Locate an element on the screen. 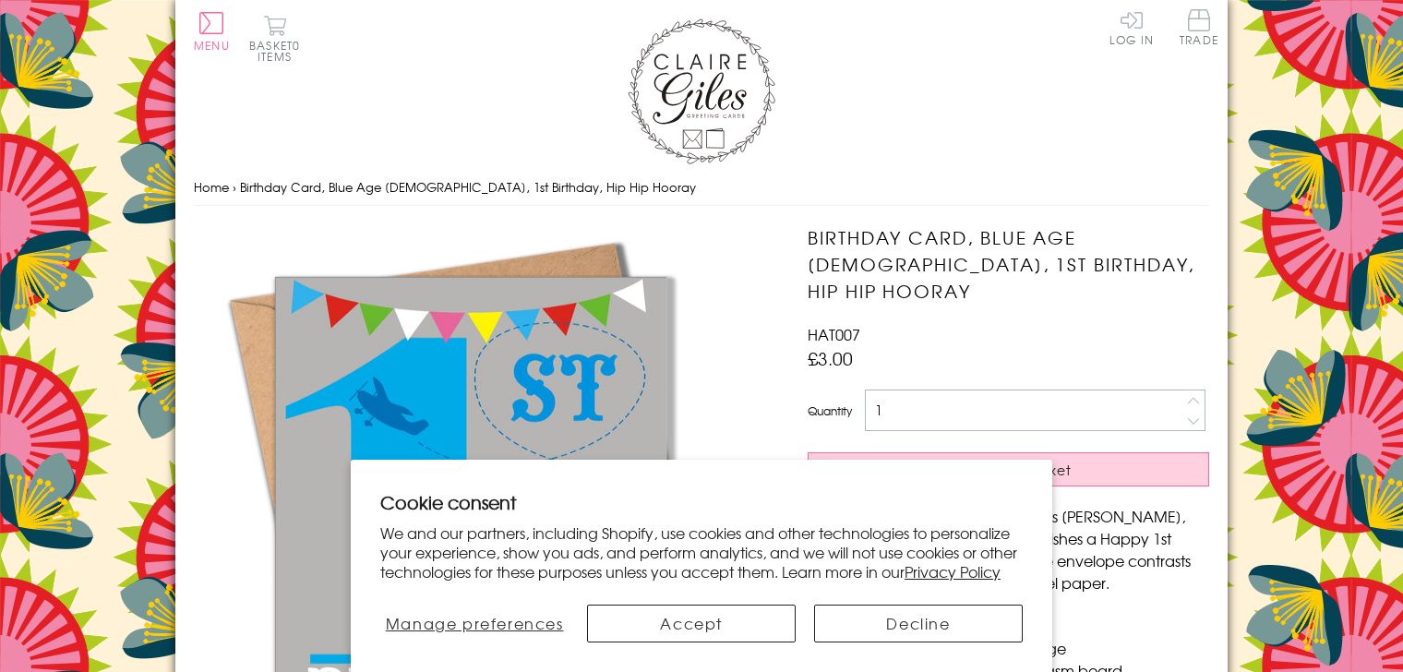 The image size is (1403, 672). img: Claire Giles Greetings Cards is located at coordinates (701, 91).